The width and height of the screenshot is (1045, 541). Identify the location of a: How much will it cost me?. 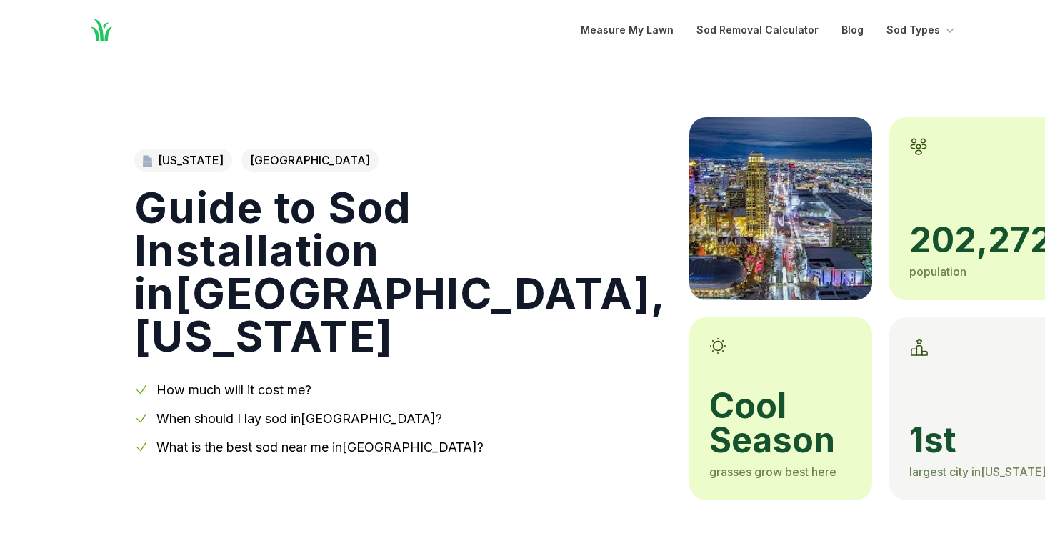
(234, 389).